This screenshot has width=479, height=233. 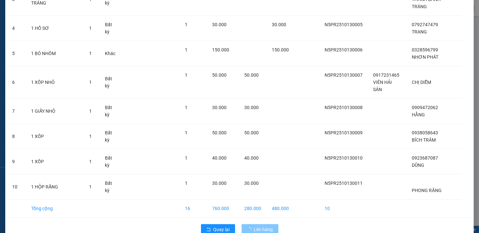 What do you see at coordinates (16, 162) in the screenshot?
I see `td: 9` at bounding box center [16, 162].